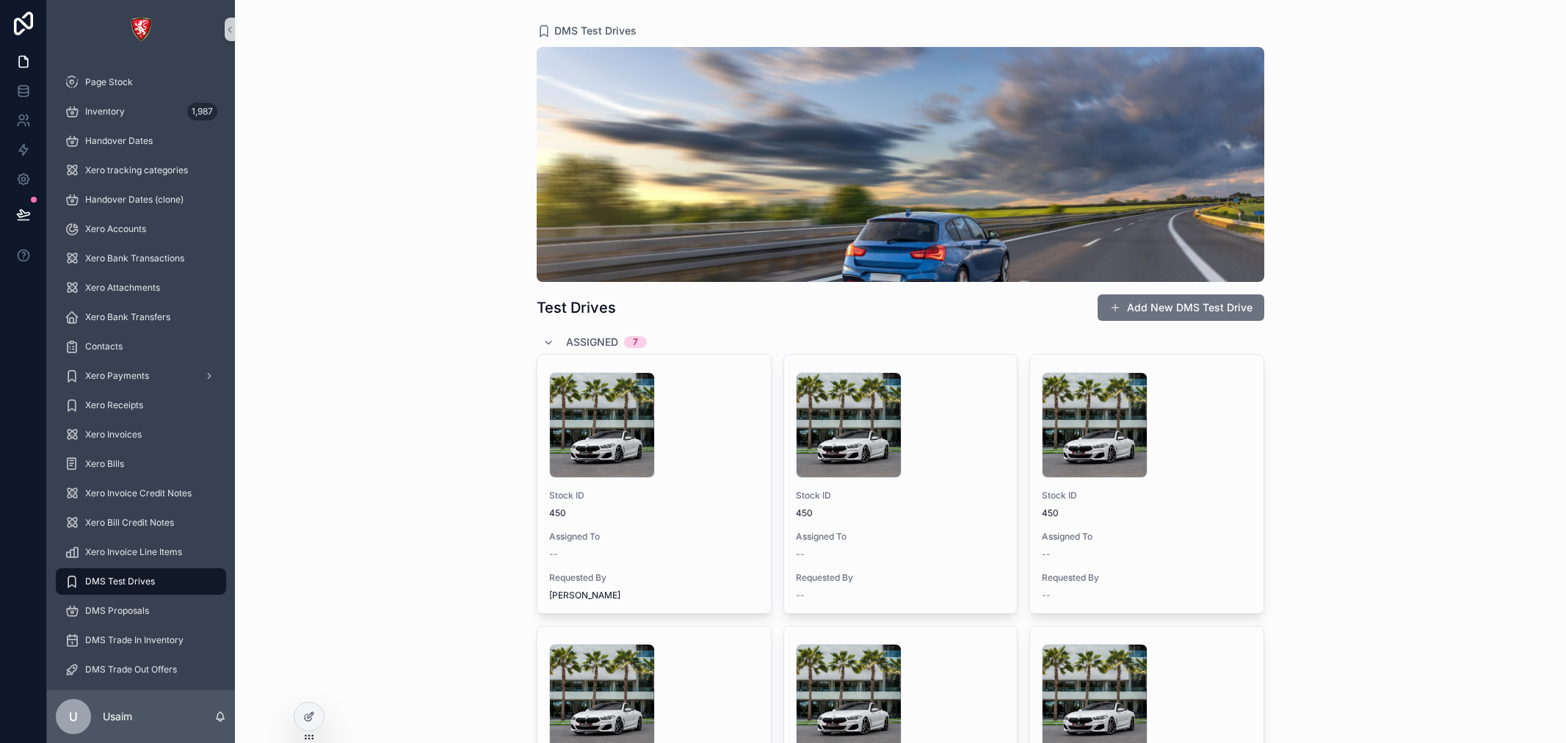 The image size is (1566, 743). What do you see at coordinates (141, 435) in the screenshot?
I see `a: Xero Invoices` at bounding box center [141, 435].